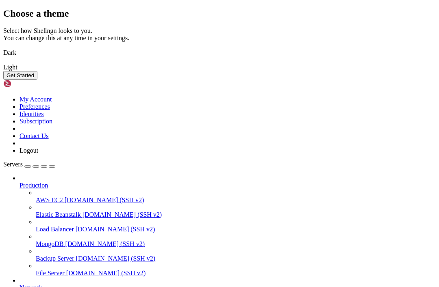 This screenshot has width=439, height=287. What do you see at coordinates (35, 106) in the screenshot?
I see `a: Preferences` at bounding box center [35, 106].